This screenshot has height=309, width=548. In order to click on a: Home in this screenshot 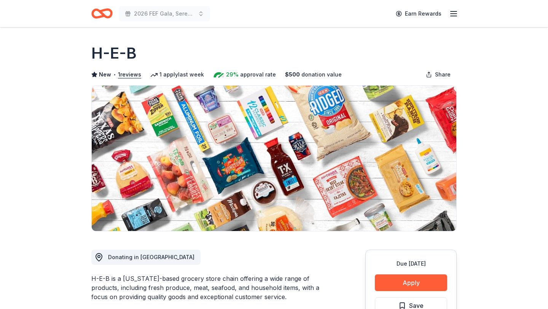, I will do `click(102, 13)`.